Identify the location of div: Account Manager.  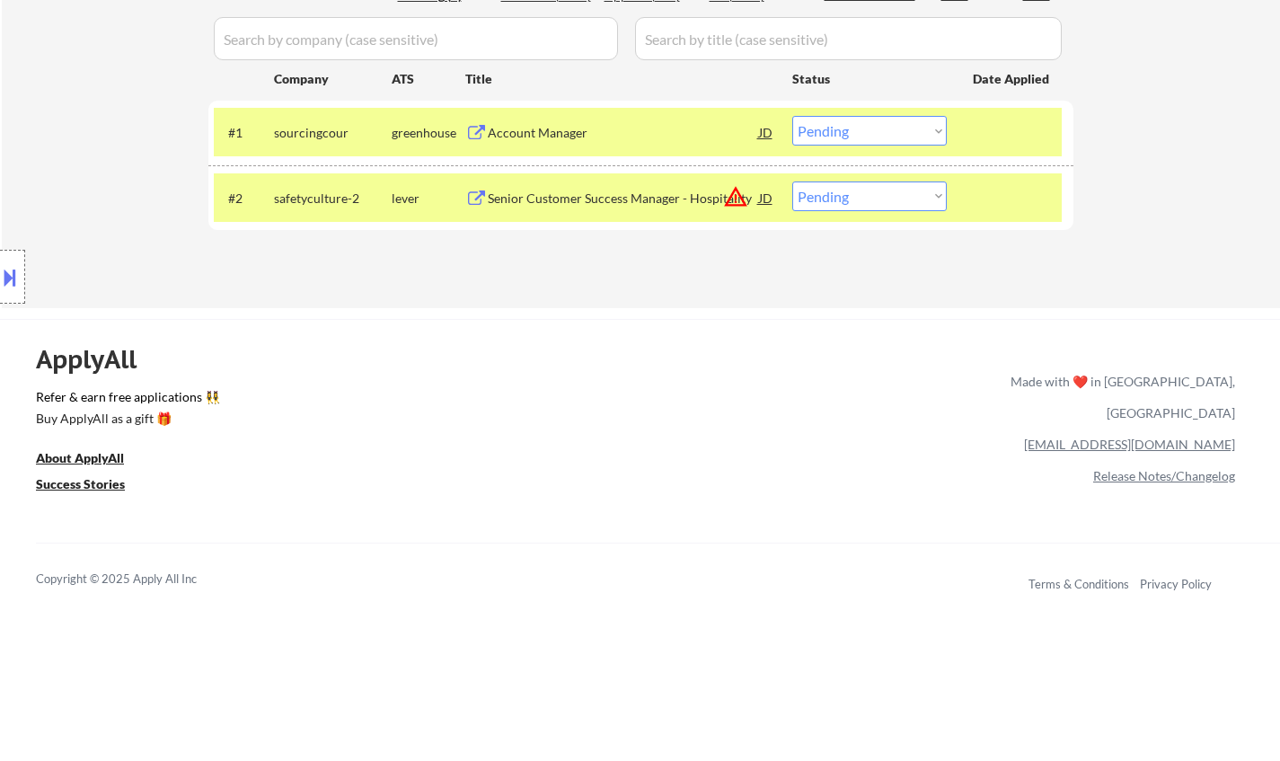
(623, 133).